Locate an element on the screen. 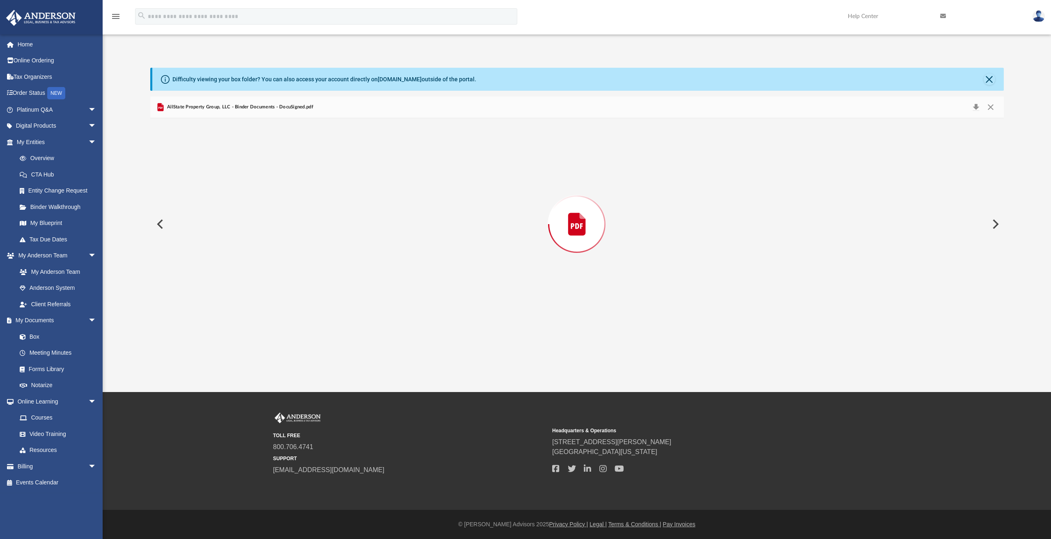 Image resolution: width=1051 pixels, height=539 pixels. div: NEW is located at coordinates (56, 93).